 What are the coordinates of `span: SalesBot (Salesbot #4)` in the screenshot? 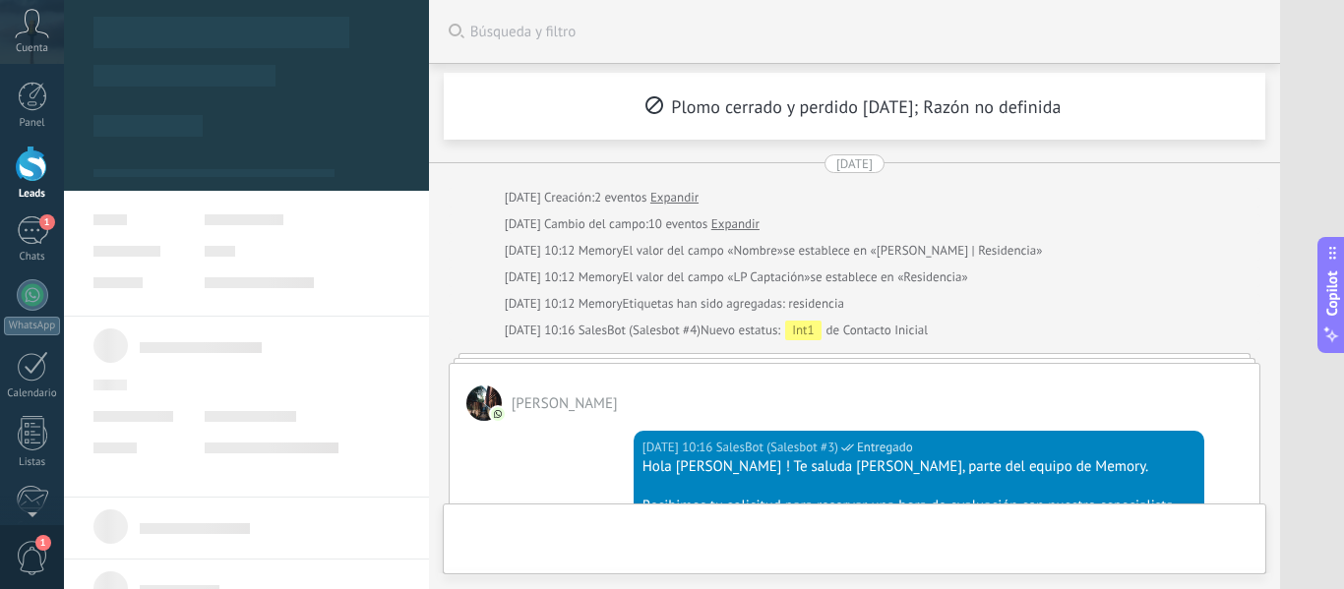 It's located at (639, 330).